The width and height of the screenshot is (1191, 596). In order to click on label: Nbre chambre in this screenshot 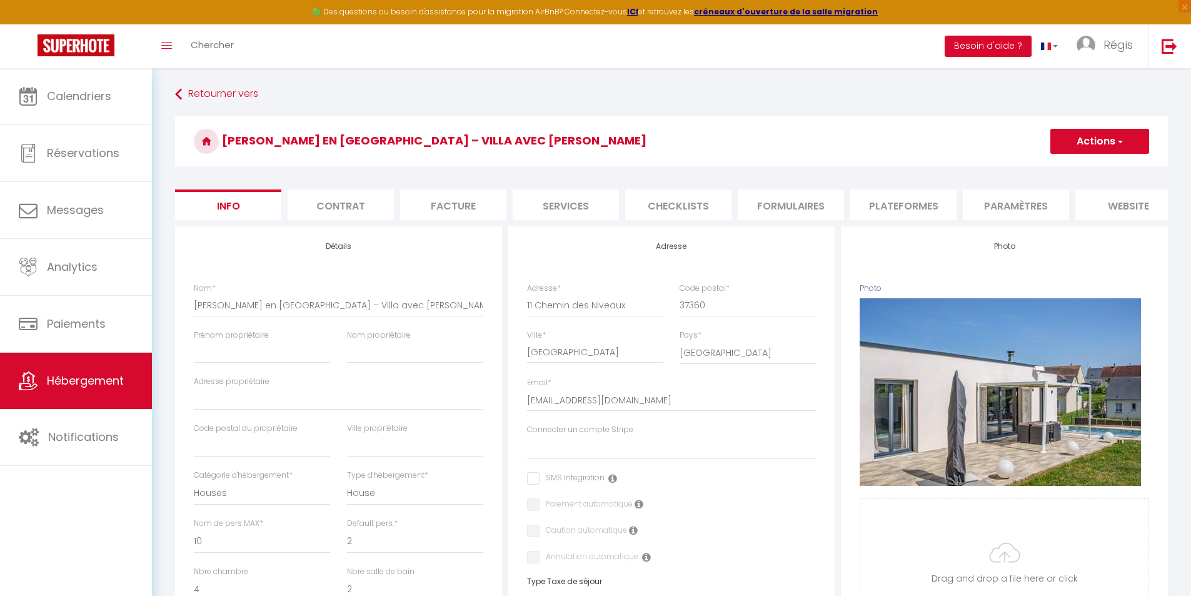, I will do `click(221, 571)`.